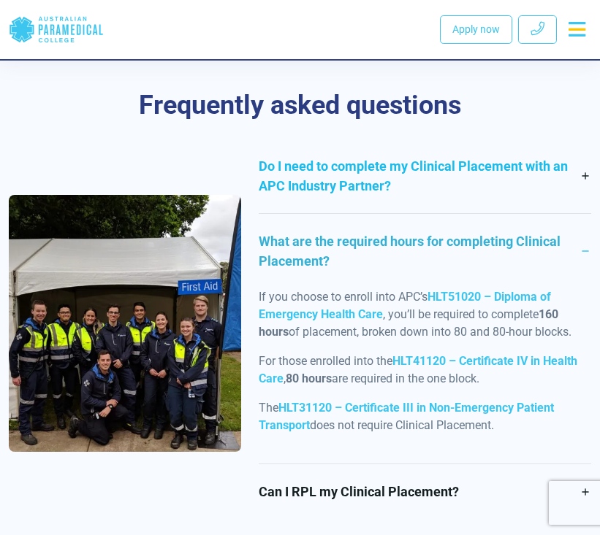  Describe the element at coordinates (415, 323) in the screenshot. I see `span: , you’ll be required to complete of placement, broken down into 80 and 80-hour blocks.` at that location.